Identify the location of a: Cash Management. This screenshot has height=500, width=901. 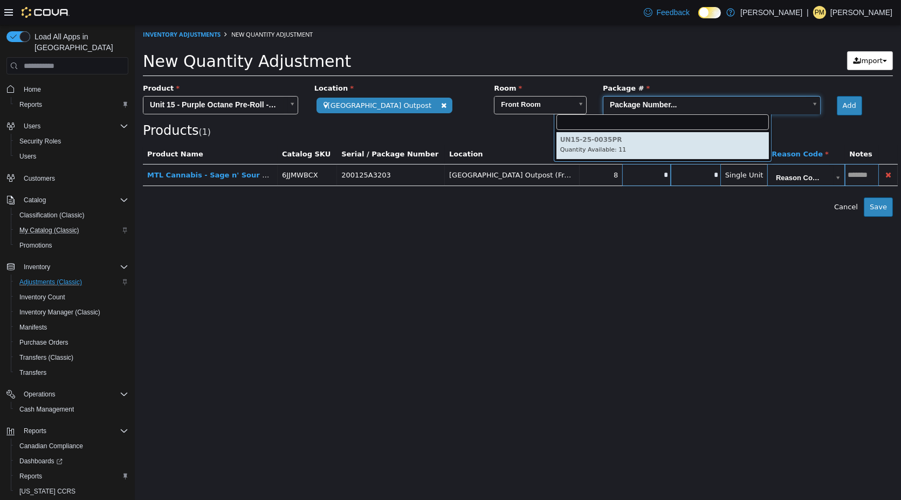
(46, 409).